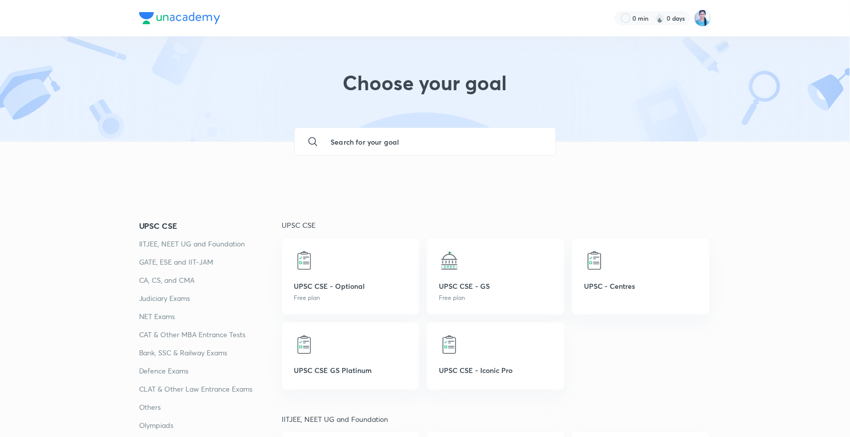 The width and height of the screenshot is (850, 437). Describe the element at coordinates (211, 334) in the screenshot. I see `a: CAT & Other MBA Entrance Tests` at that location.